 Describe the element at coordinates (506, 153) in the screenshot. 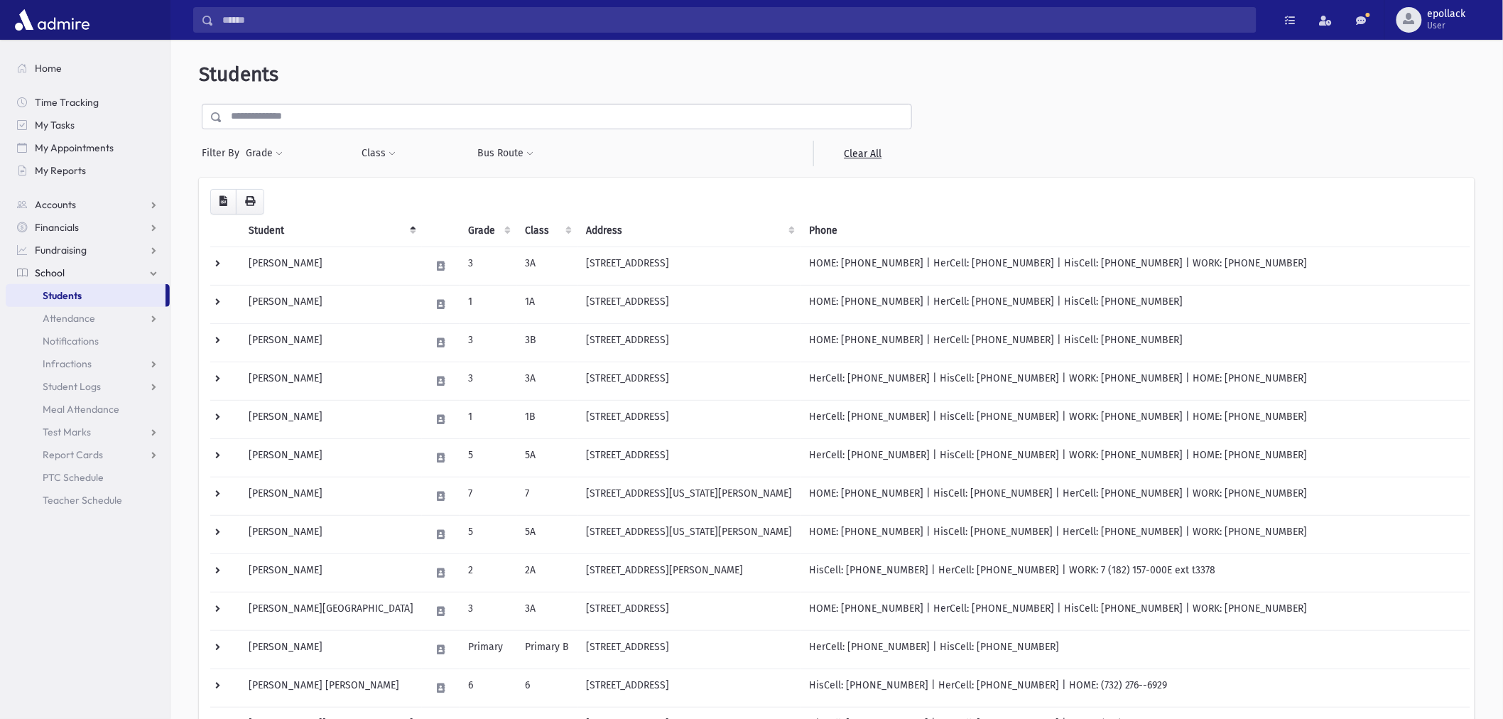

I see `button: Bus Route` at that location.